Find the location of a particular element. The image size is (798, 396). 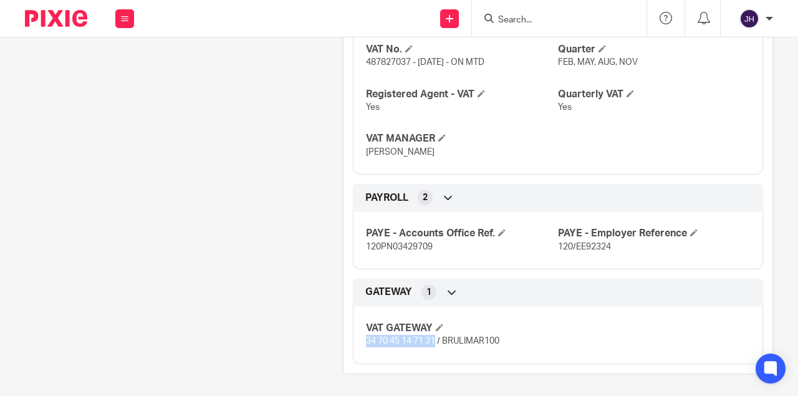

input: Search is located at coordinates (553, 21).